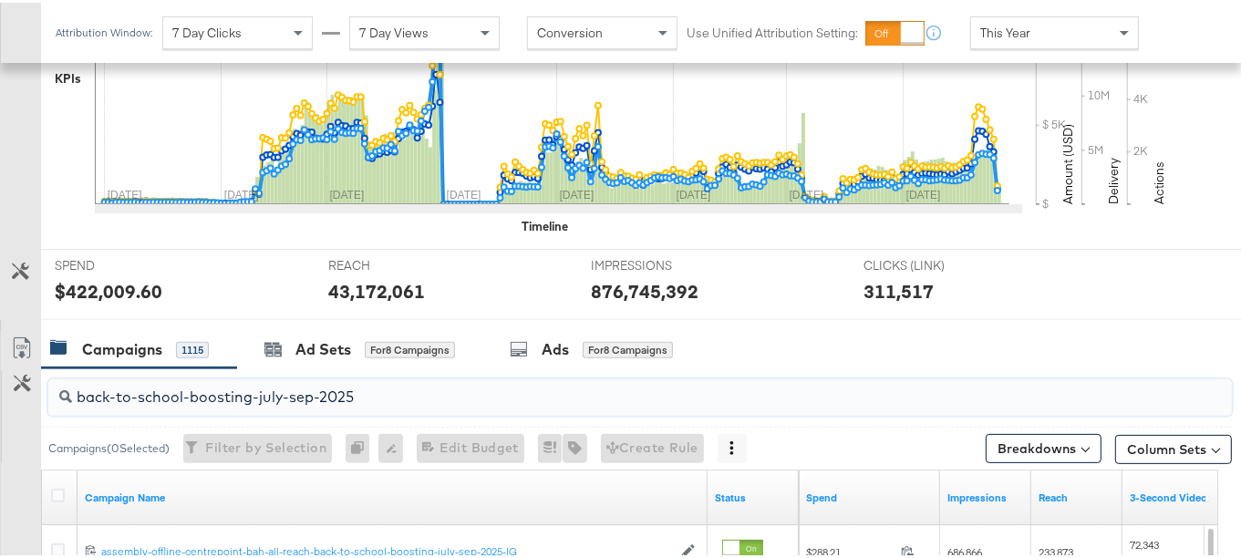 The image size is (1241, 558). Describe the element at coordinates (123, 263) in the screenshot. I see `span: SPEND` at that location.